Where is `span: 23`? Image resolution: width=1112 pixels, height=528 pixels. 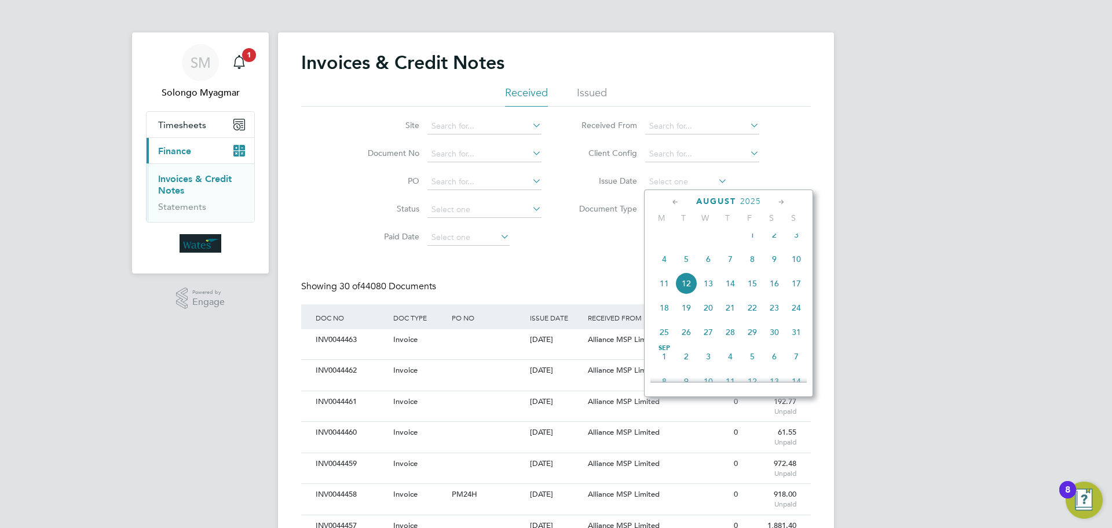
span: 23 is located at coordinates (774, 308).